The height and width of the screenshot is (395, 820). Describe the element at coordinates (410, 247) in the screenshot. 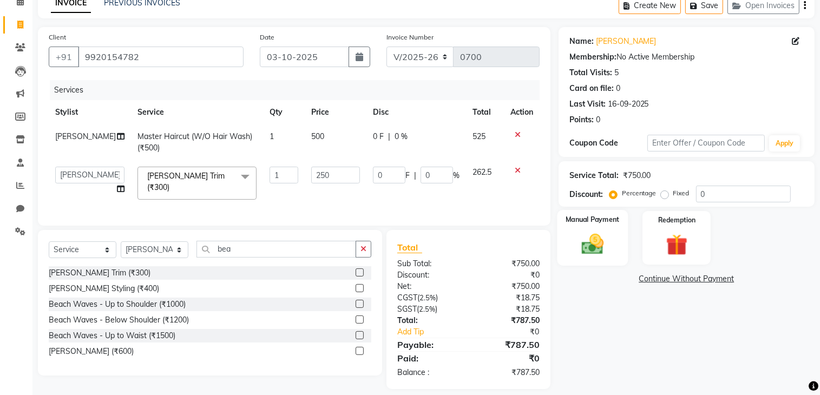

I see `span: Total` at that location.